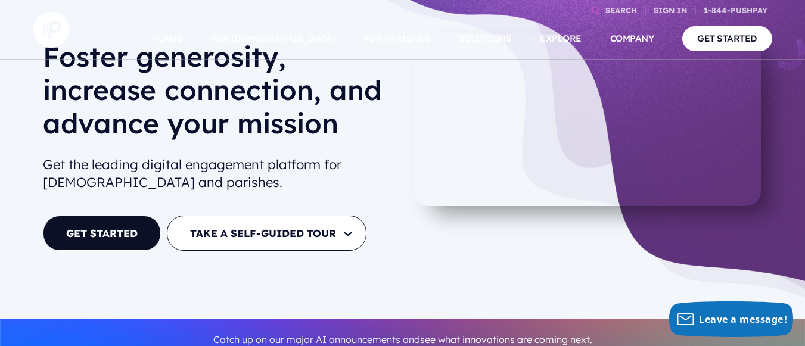 The image size is (805, 346). What do you see at coordinates (266, 233) in the screenshot?
I see `button: TAKE A SELF-GUIDED TOUR` at bounding box center [266, 233].